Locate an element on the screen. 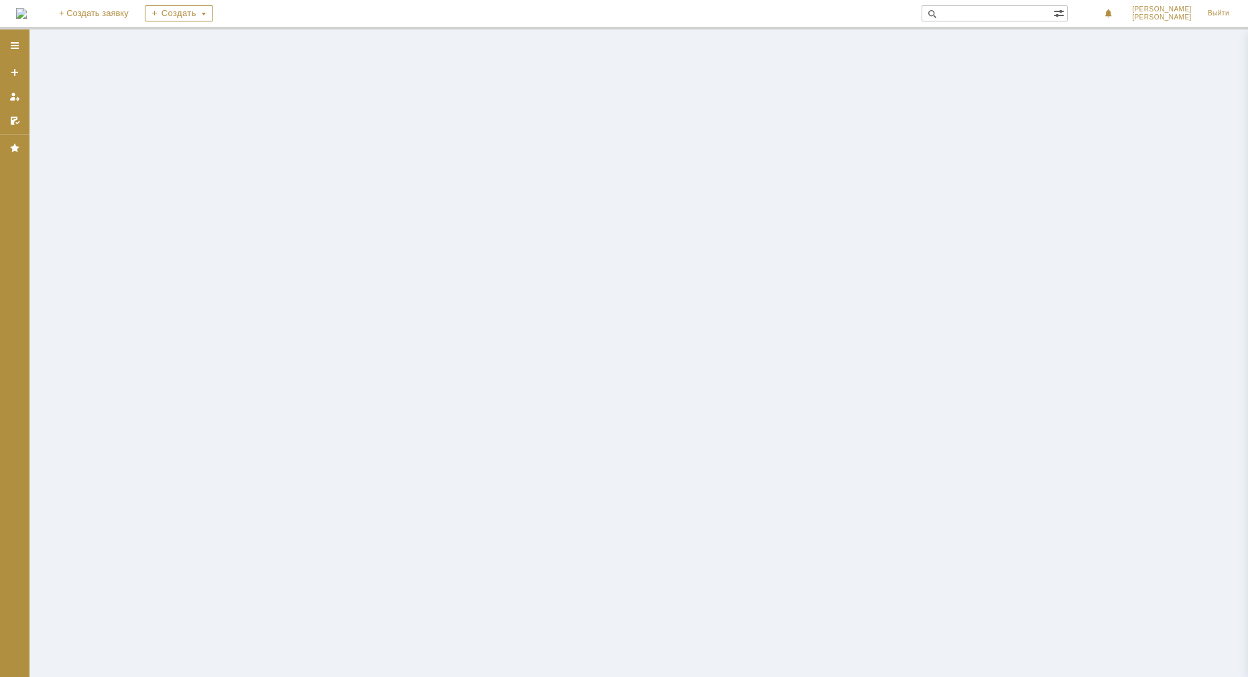 The width and height of the screenshot is (1248, 677). a: Мои согласования is located at coordinates (15, 121).